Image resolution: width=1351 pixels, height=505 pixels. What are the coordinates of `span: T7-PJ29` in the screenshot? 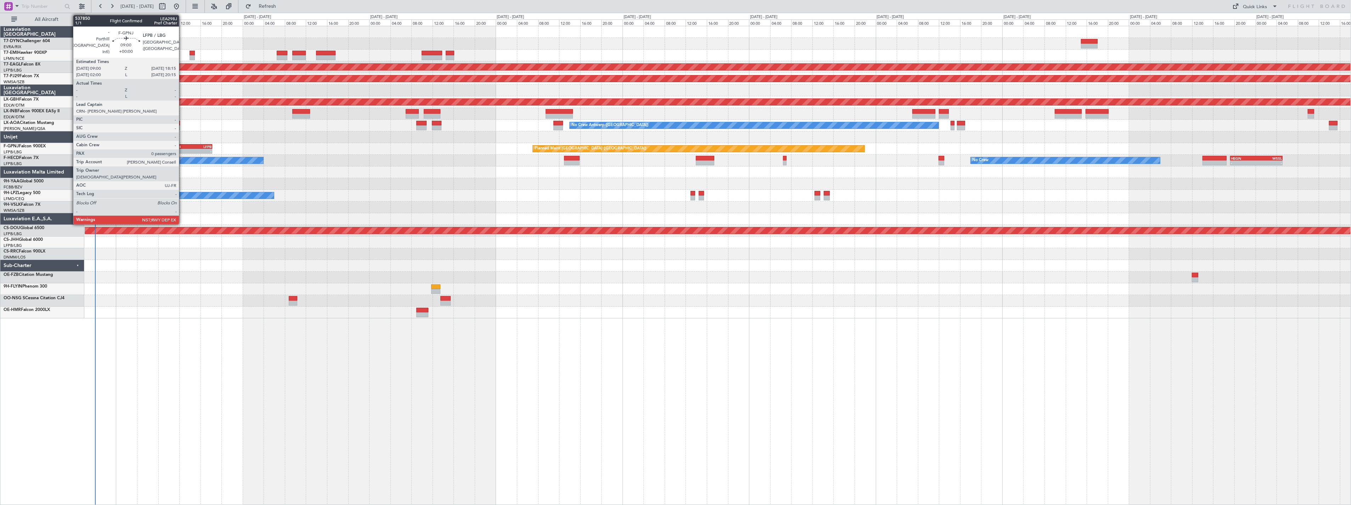 It's located at (11, 76).